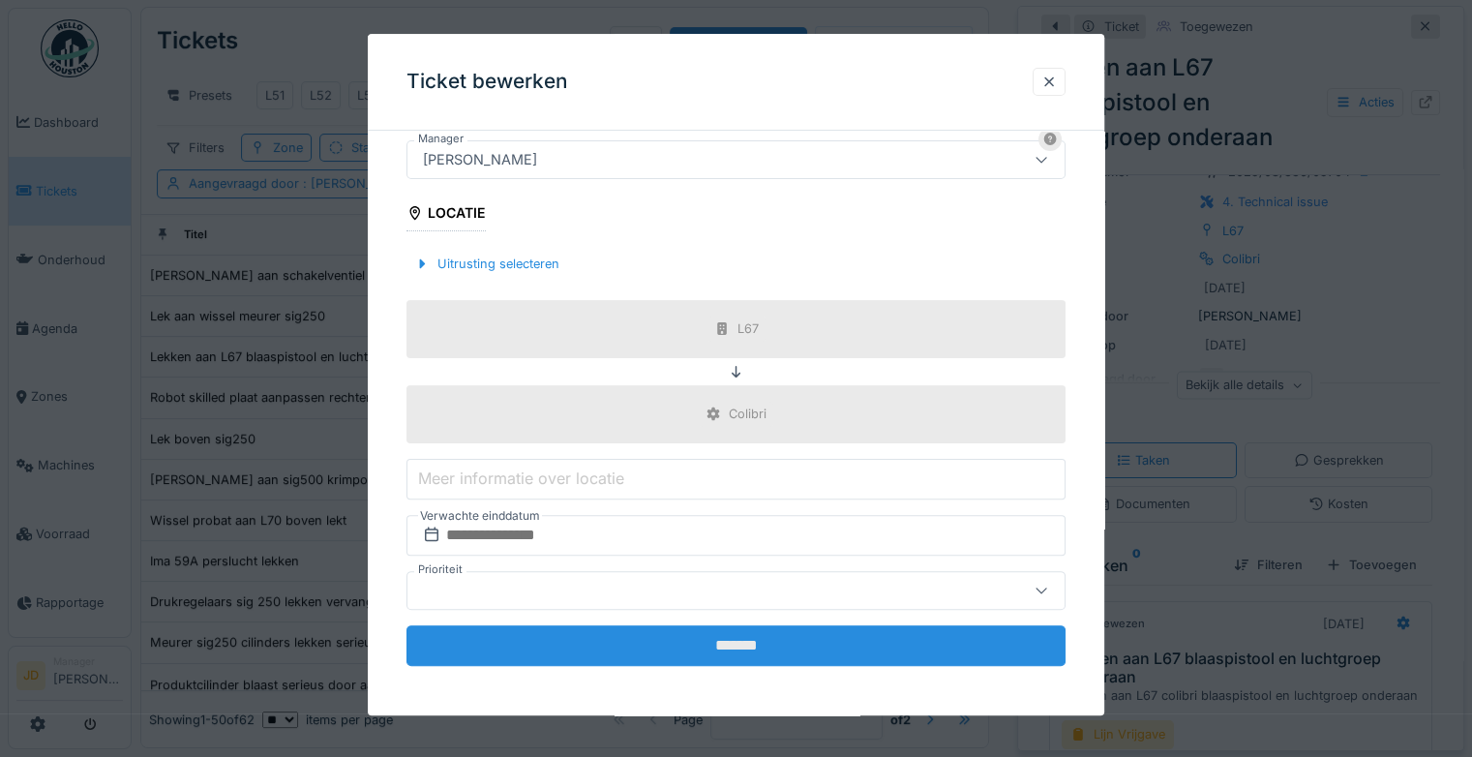 The width and height of the screenshot is (1472, 757). Describe the element at coordinates (440, 138) in the screenshot. I see `label: Manager` at that location.